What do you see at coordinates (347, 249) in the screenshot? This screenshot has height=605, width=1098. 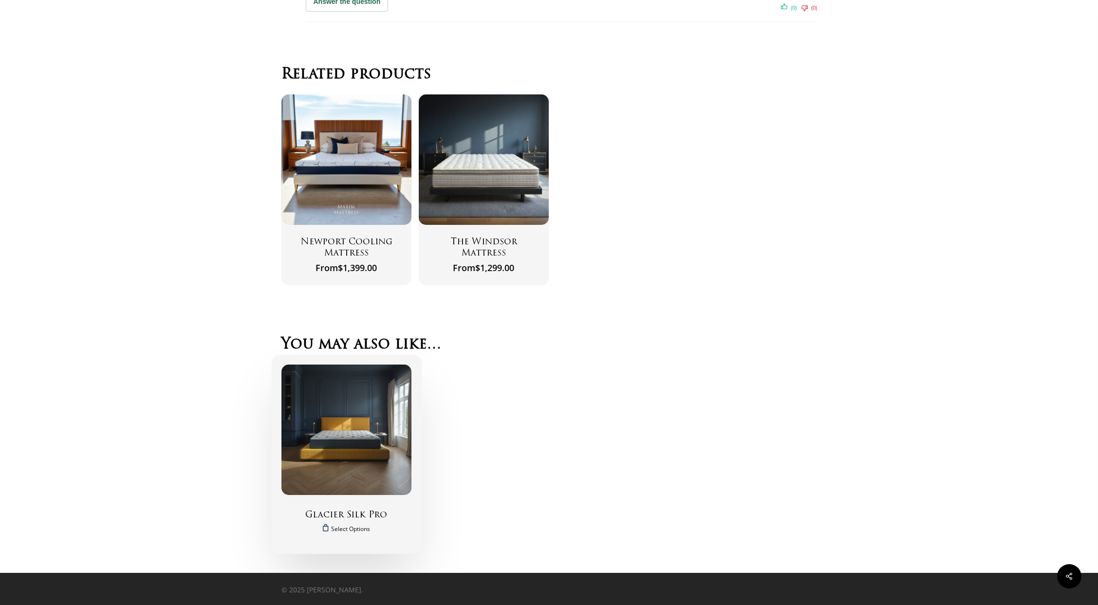 I see `h2: Newport Cooling Mattress` at bounding box center [347, 249].